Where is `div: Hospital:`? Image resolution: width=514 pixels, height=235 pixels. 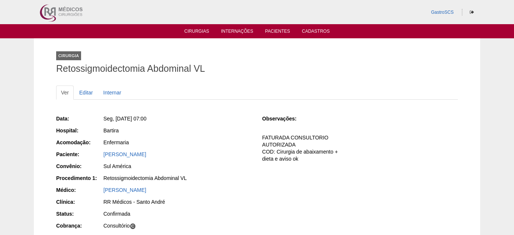
div: Hospital: is located at coordinates (79, 131).